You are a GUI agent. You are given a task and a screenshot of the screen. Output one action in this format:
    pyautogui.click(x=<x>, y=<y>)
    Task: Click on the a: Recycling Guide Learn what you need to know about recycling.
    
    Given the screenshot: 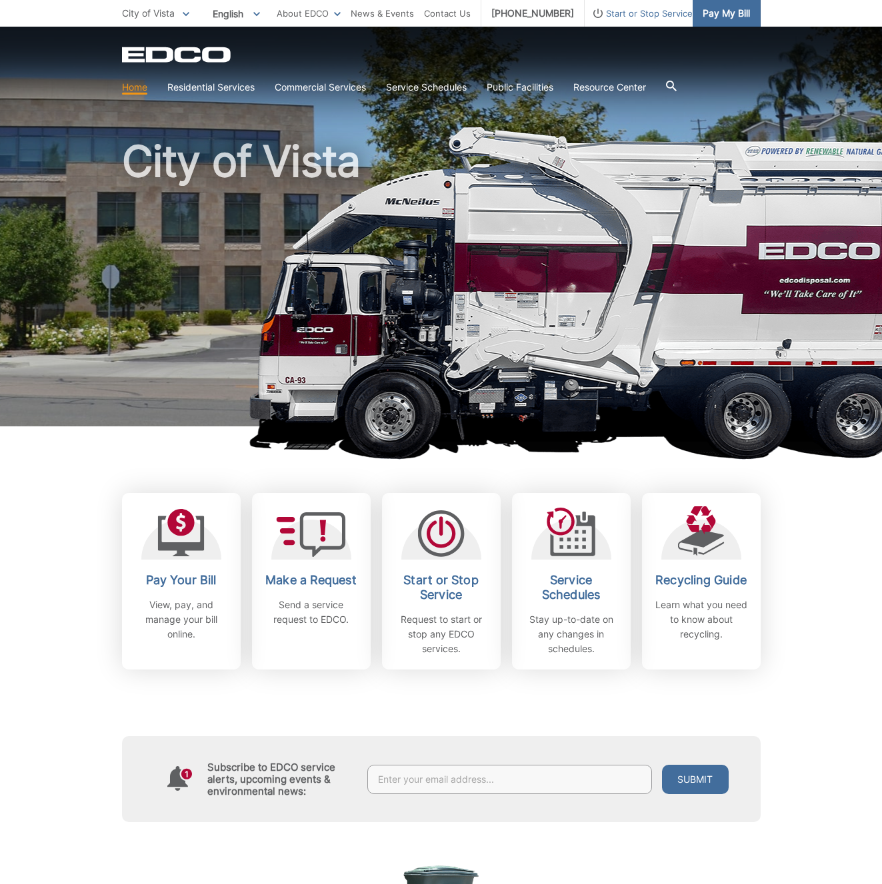 What is the action you would take?
    pyautogui.click(x=701, y=581)
    